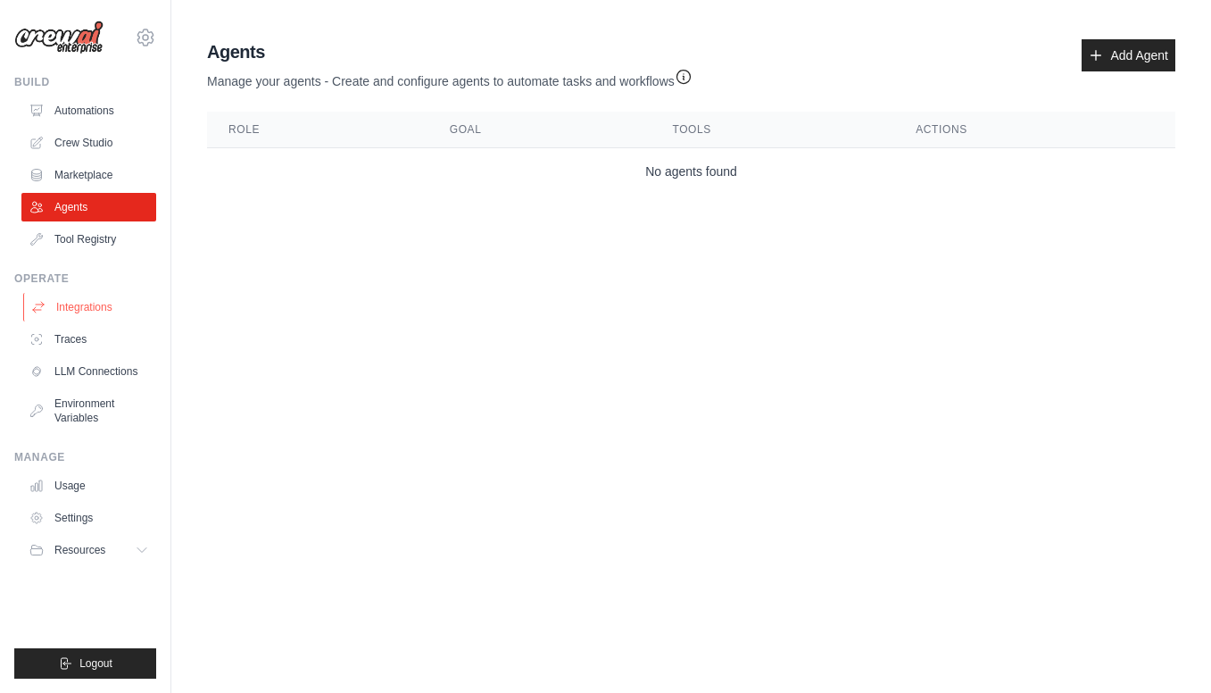 The width and height of the screenshot is (1211, 693). What do you see at coordinates (450, 77) in the screenshot?
I see `p: Manage your agents - Create and configure agents to automate tasks and workflows` at bounding box center [450, 77].